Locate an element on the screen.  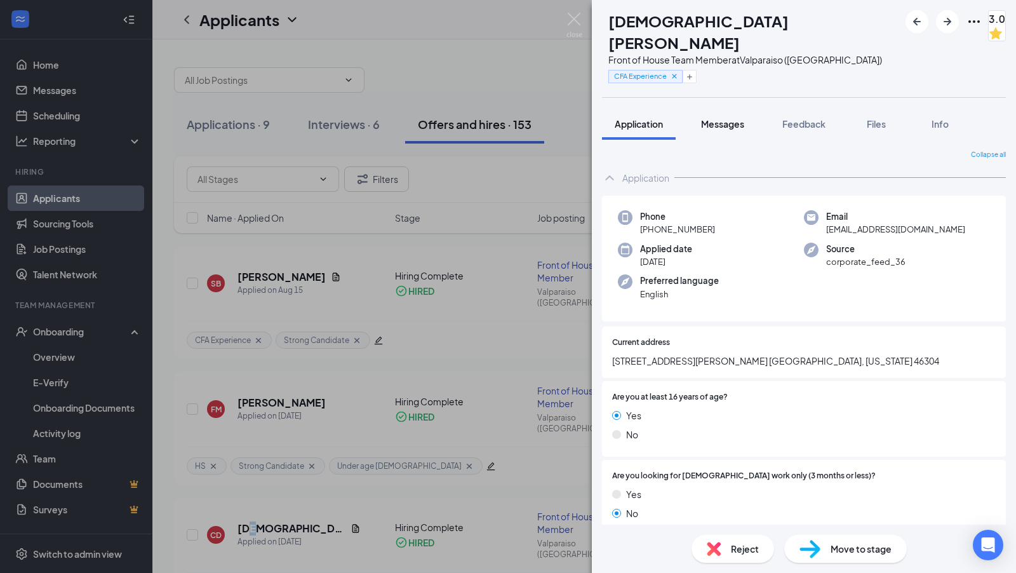
span: Current address is located at coordinates (641, 342).